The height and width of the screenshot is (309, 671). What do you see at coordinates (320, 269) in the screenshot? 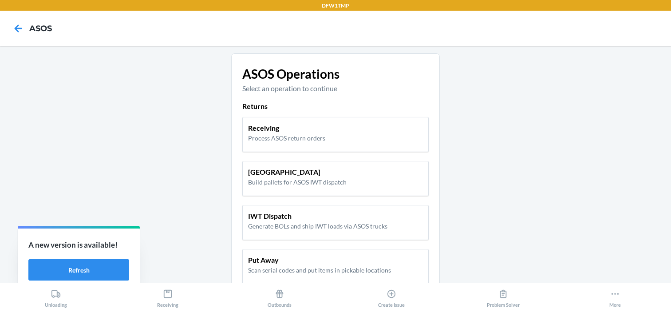
I see `p: Scan serial codes and put items in pickable locations` at bounding box center [320, 269].